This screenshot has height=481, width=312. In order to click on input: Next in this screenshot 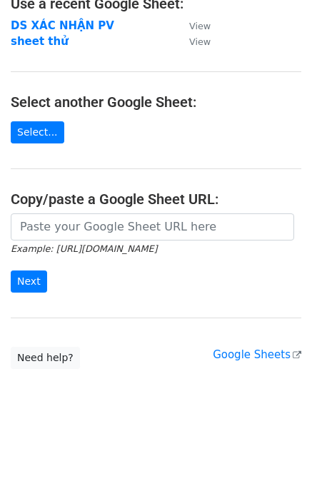, I will do `click(29, 281)`.